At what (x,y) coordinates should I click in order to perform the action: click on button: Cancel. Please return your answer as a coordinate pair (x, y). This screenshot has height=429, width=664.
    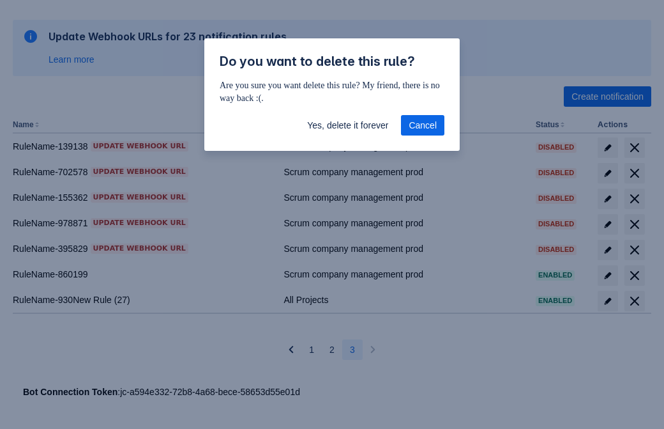
    Looking at the image, I should click on (423, 125).